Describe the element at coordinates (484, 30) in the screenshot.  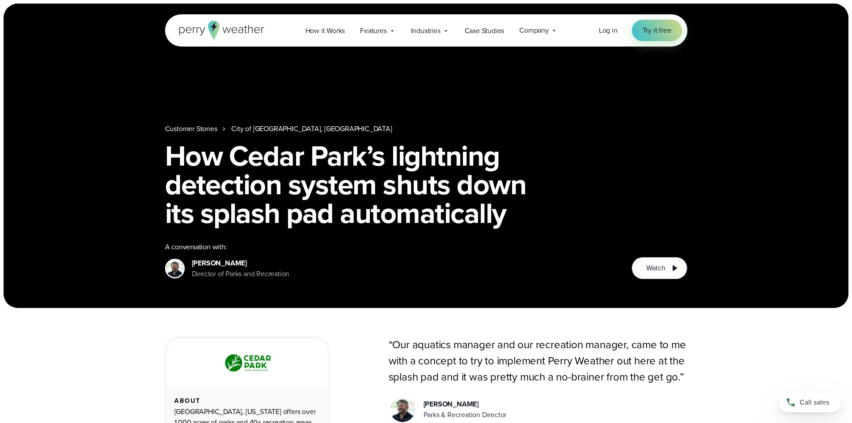
I see `a: Case Studies` at that location.